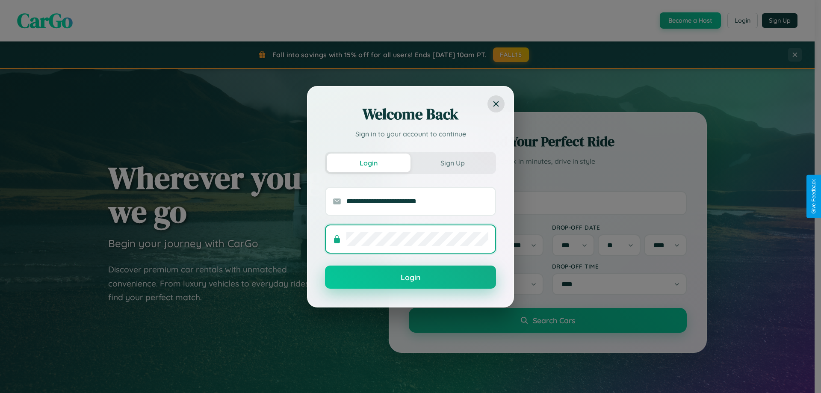 The image size is (821, 393). Describe the element at coordinates (452, 163) in the screenshot. I see `button: Sign Up` at that location.